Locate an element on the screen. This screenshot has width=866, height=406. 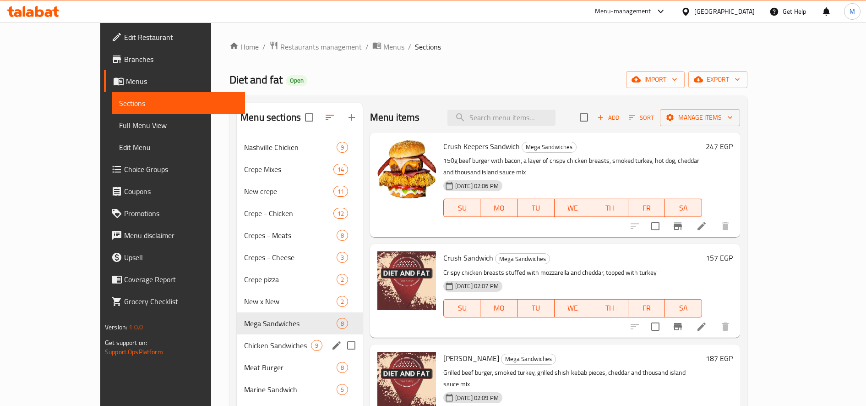
div: Meat Burger8 is located at coordinates (300, 367).